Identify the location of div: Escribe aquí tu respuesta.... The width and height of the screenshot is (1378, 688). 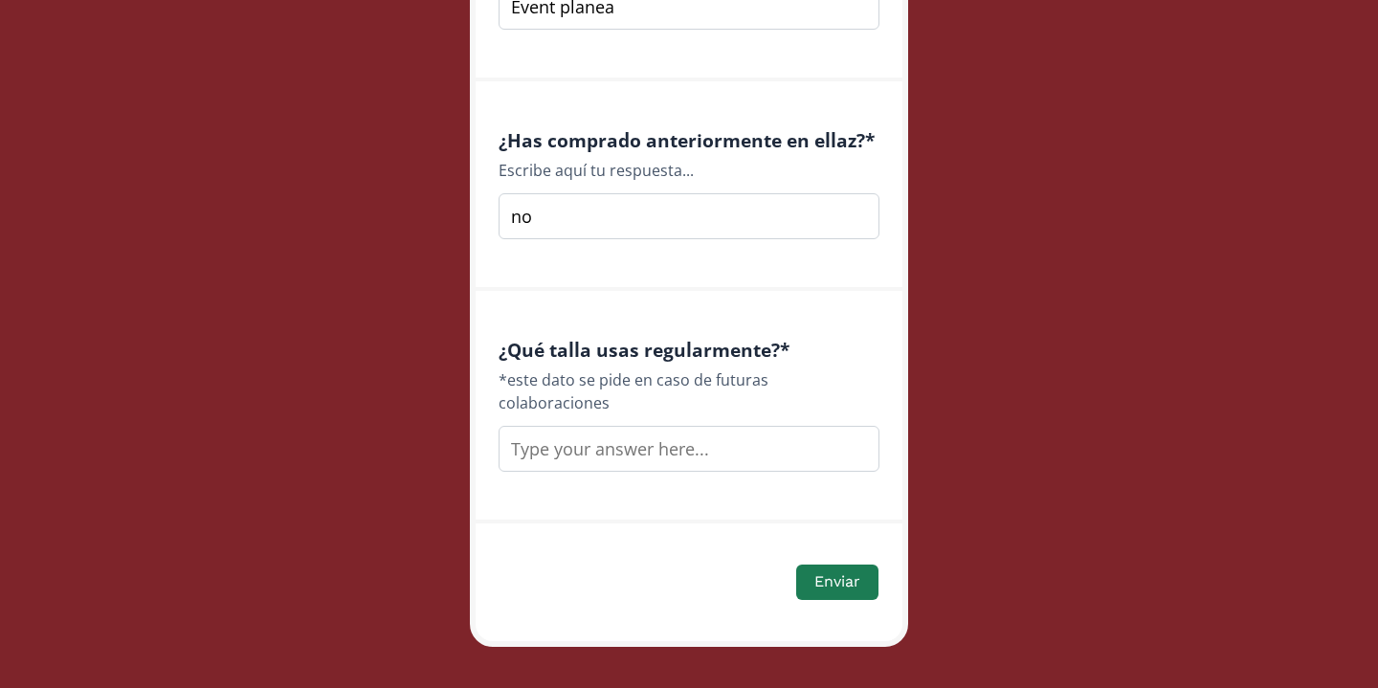
(689, 170).